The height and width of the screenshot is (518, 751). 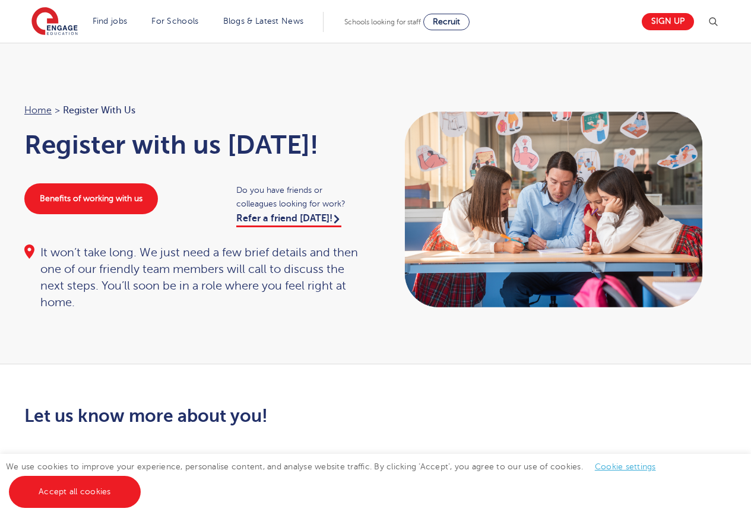 What do you see at coordinates (55, 22) in the screenshot?
I see `img: Engage Education` at bounding box center [55, 22].